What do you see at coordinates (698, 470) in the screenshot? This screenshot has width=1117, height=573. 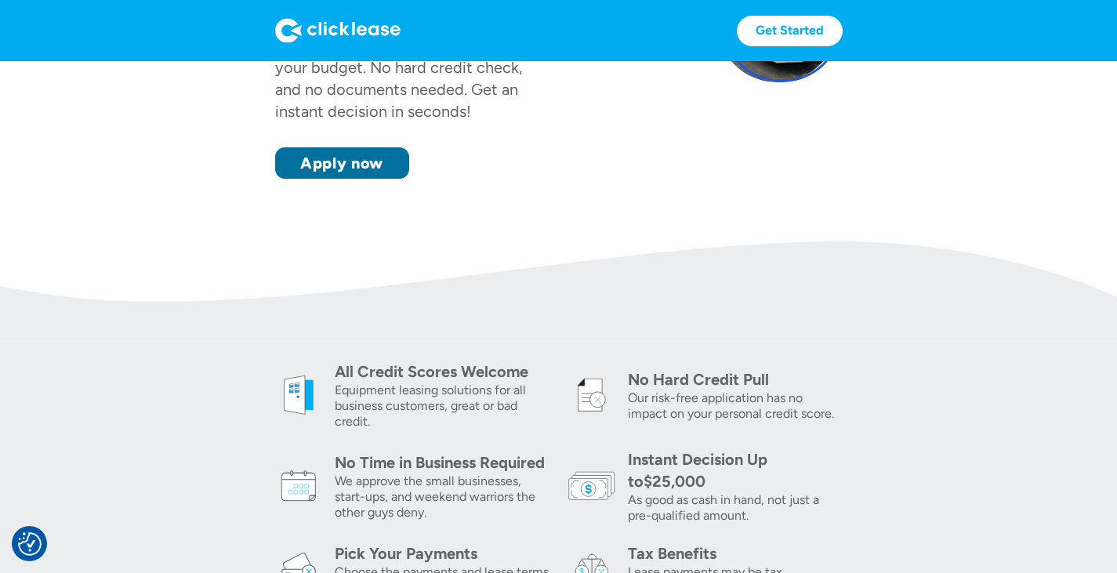 I see `div: Instant Decision Up to` at bounding box center [698, 470].